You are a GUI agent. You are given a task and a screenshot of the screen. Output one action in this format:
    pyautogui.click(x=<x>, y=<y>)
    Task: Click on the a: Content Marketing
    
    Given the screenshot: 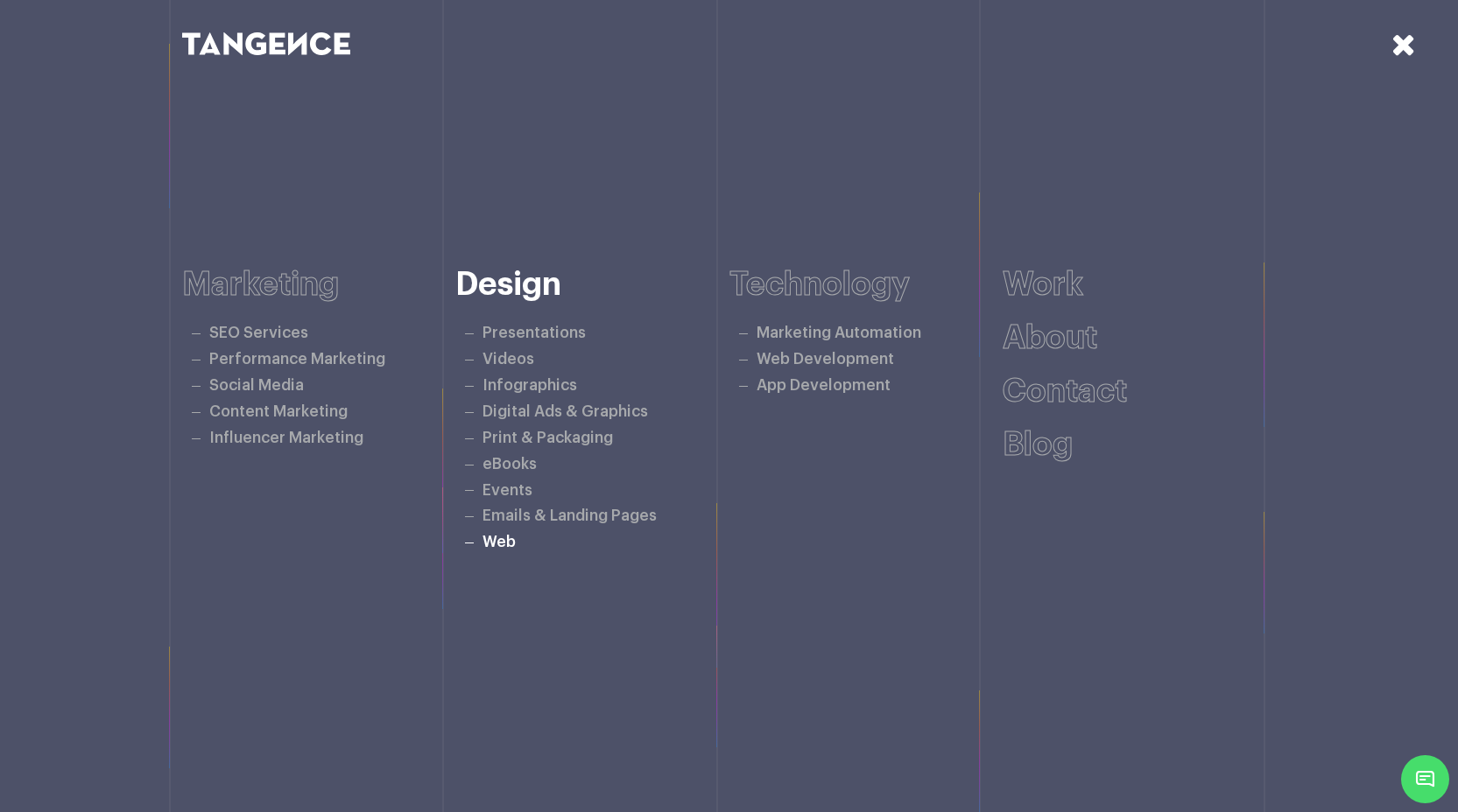 What is the action you would take?
    pyautogui.click(x=279, y=411)
    